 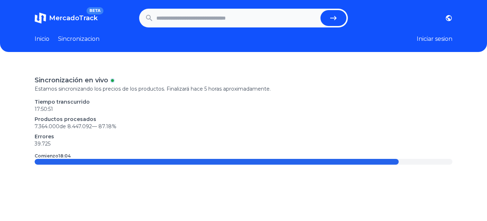 I want to click on p: Comienzo, so click(x=53, y=156).